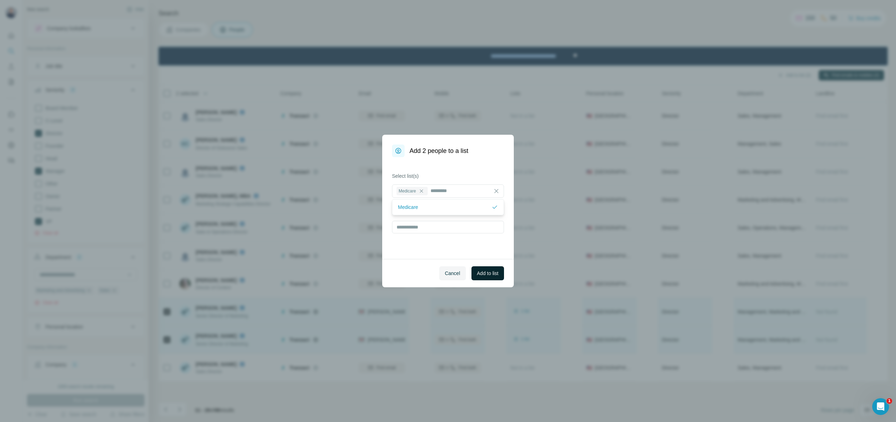 This screenshot has height=422, width=896. Describe the element at coordinates (488, 273) in the screenshot. I see `span: Add to list` at that location.